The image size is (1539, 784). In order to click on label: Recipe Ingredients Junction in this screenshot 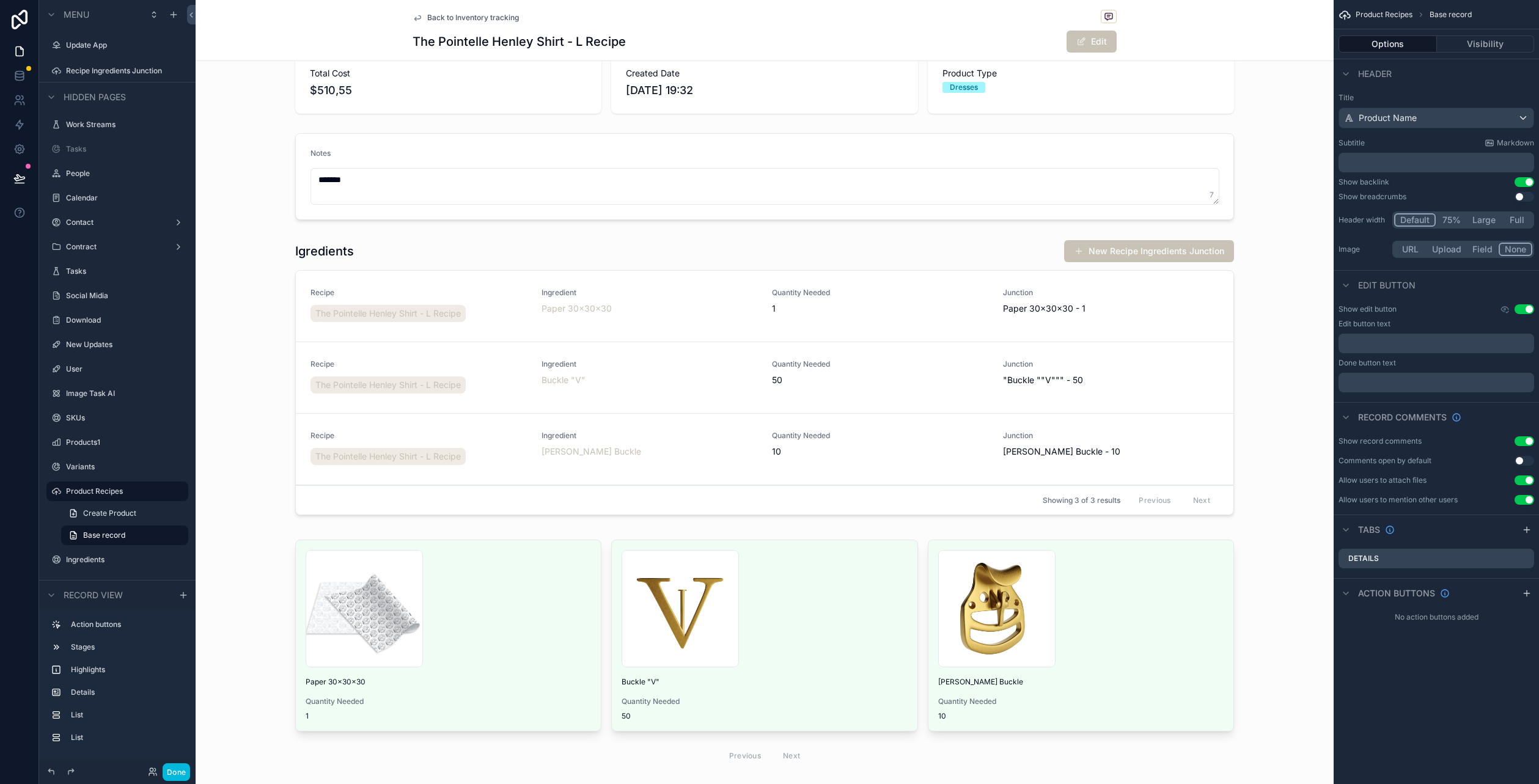, I will do `click(123, 71)`.